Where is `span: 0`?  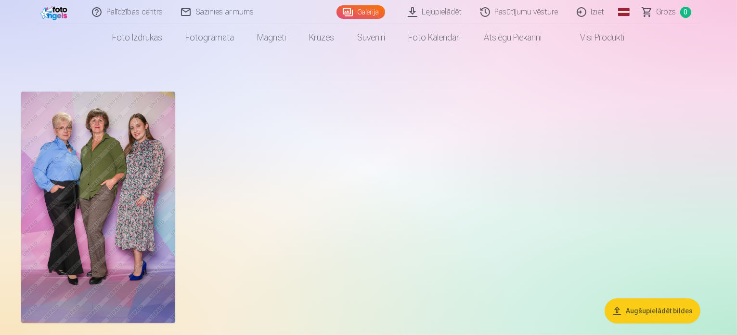 span: 0 is located at coordinates (686, 12).